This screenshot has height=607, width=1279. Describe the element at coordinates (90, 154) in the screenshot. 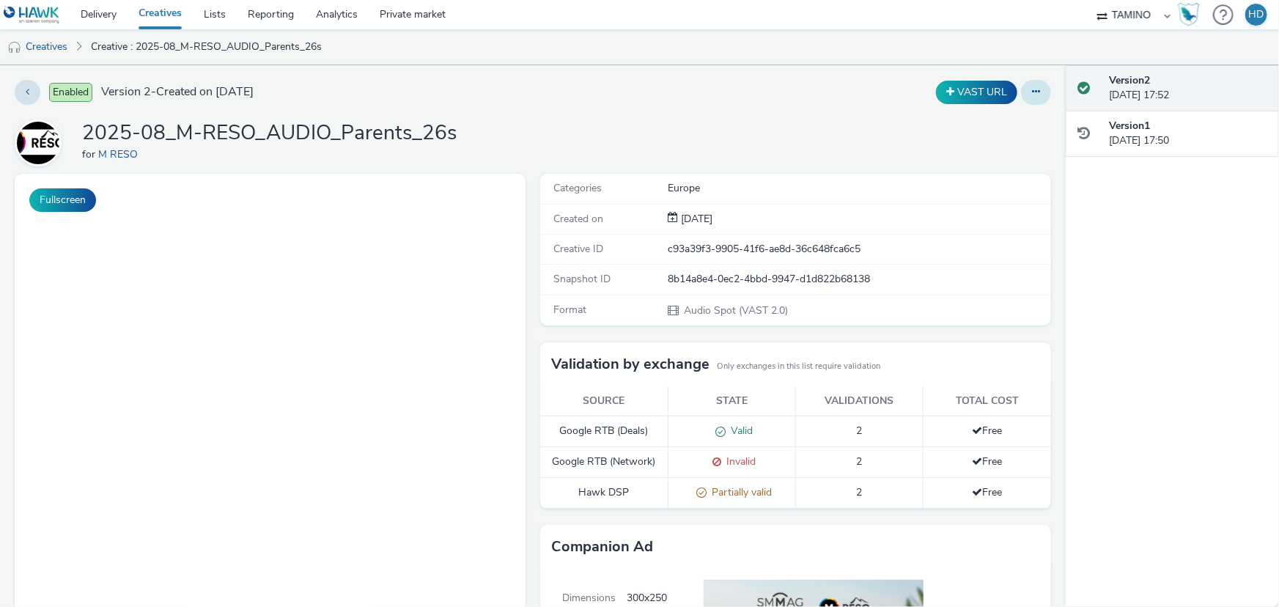

I see `span: for` at that location.